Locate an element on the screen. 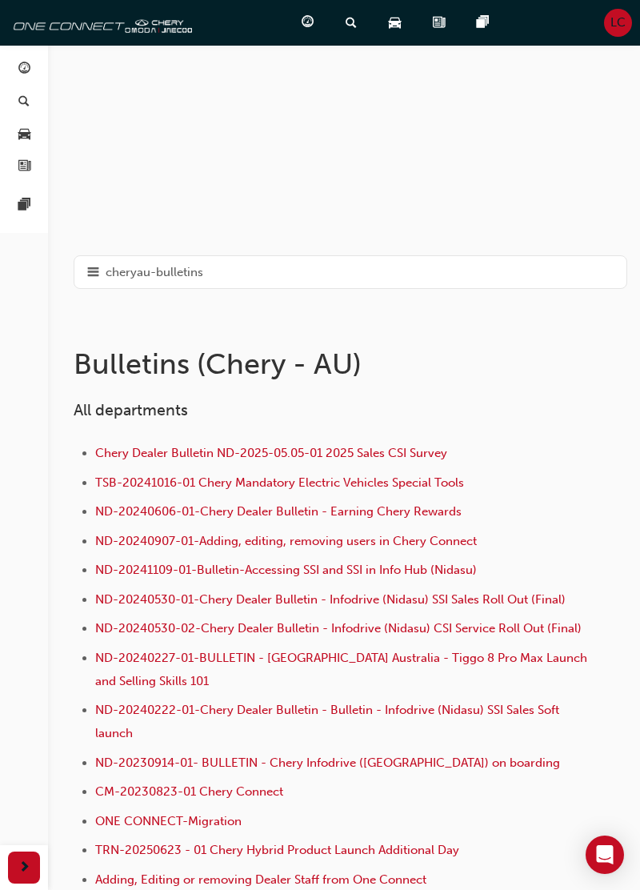  div: Open Intercom Messenger is located at coordinates (605, 854).